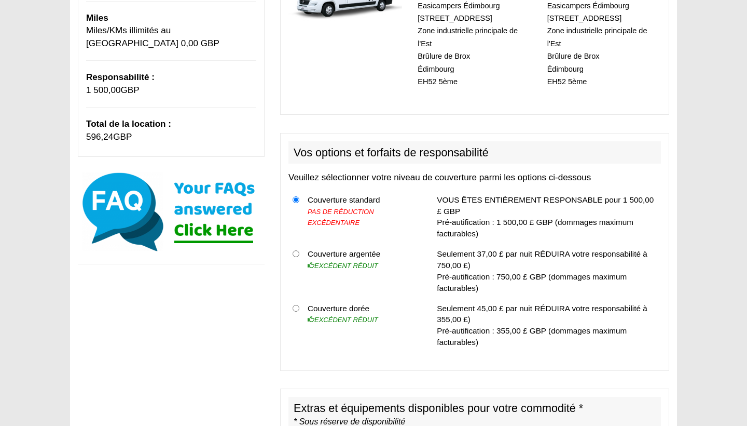 Image resolution: width=747 pixels, height=426 pixels. Describe the element at coordinates (103, 90) in the screenshot. I see `span: 1 500,00` at that location.